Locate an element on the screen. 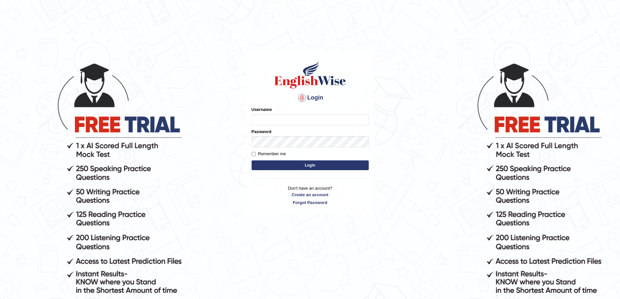  p: Don't have an account? is located at coordinates (310, 195).